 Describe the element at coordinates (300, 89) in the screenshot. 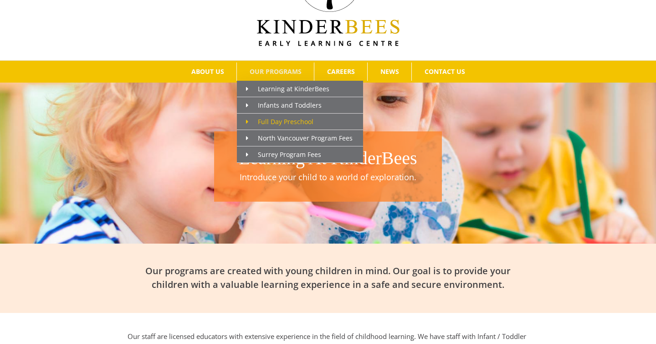

I see `a: Learning at KinderBees` at that location.